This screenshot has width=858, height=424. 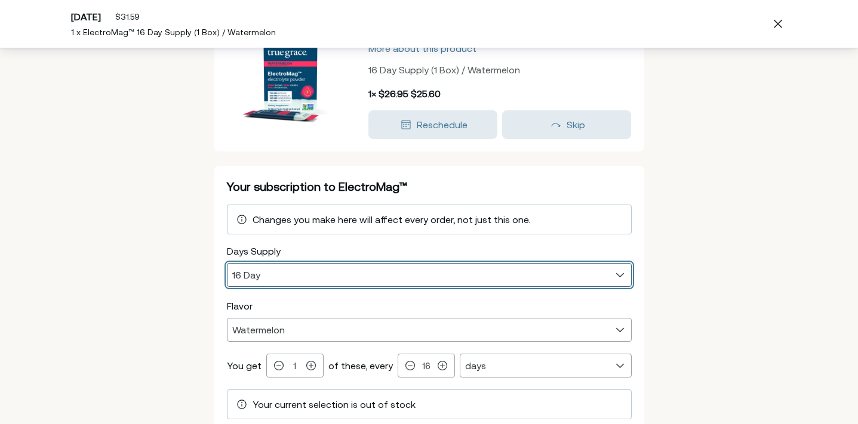 What do you see at coordinates (444, 70) in the screenshot?
I see `span: 16 Day Supply (1 Box) / Watermelon` at bounding box center [444, 70].